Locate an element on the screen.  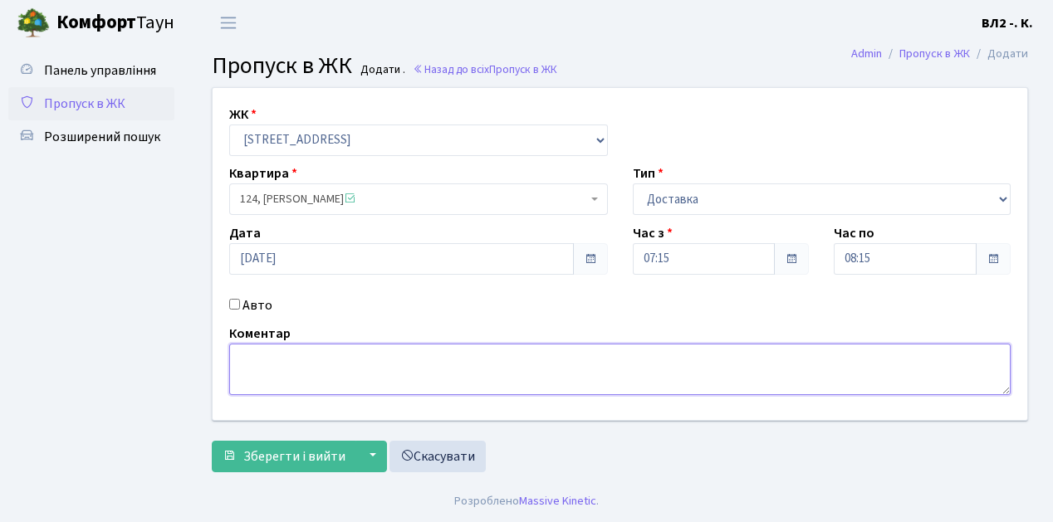
button: Переключити навігацію is located at coordinates (228, 22).